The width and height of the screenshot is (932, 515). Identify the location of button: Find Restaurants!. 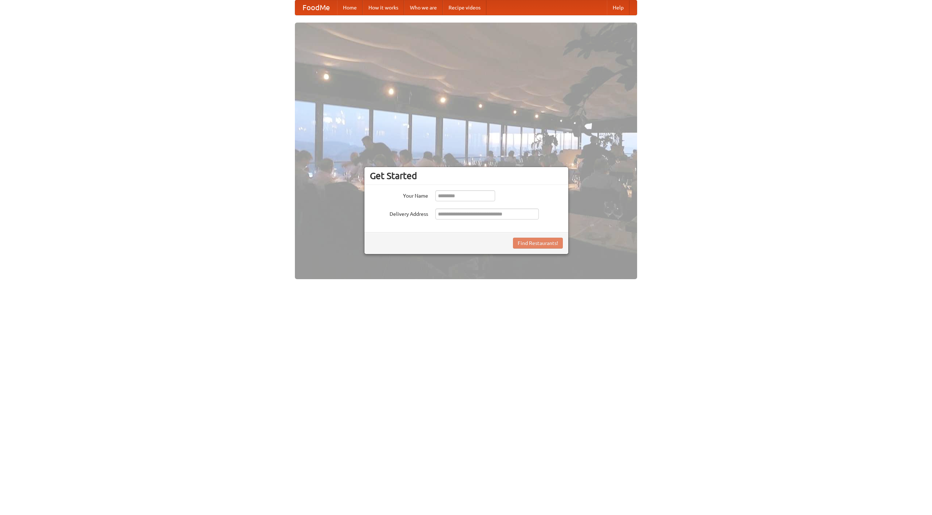
(538, 243).